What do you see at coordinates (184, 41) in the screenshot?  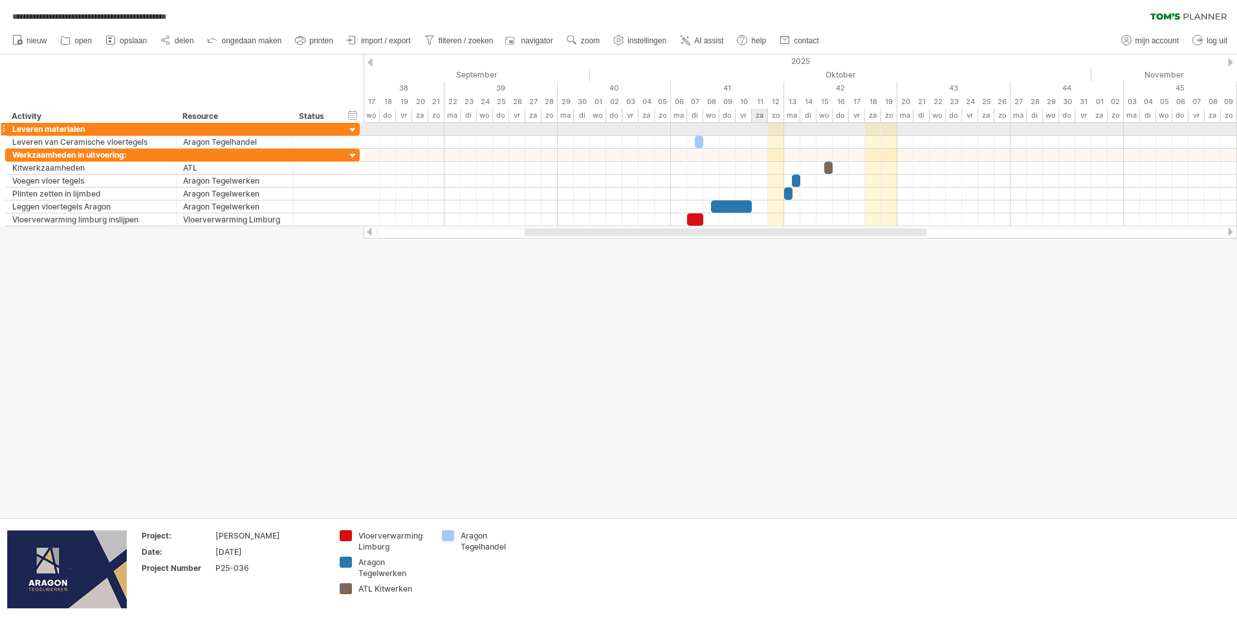 I see `span: delen` at bounding box center [184, 41].